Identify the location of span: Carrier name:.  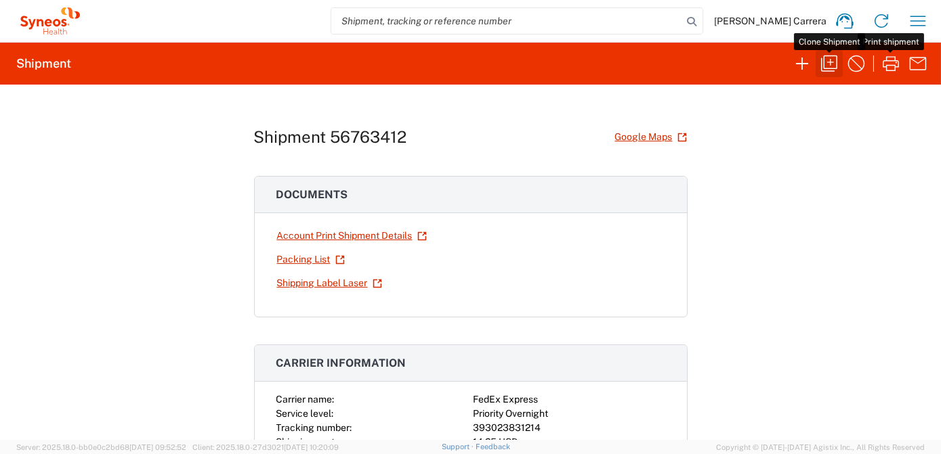
(305, 400).